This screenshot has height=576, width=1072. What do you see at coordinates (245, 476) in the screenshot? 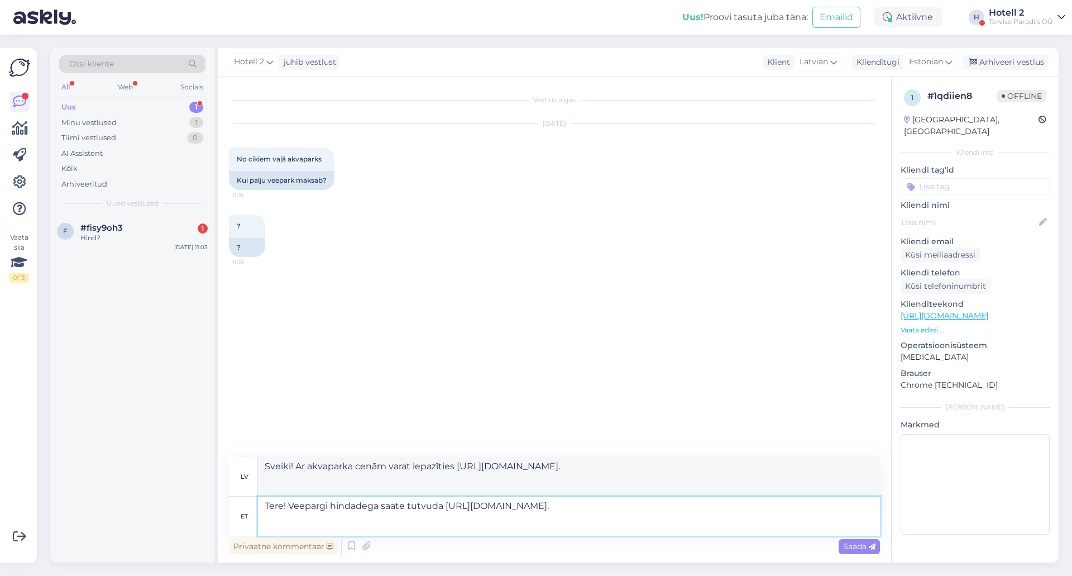
I see `div: lv` at bounding box center [245, 476].